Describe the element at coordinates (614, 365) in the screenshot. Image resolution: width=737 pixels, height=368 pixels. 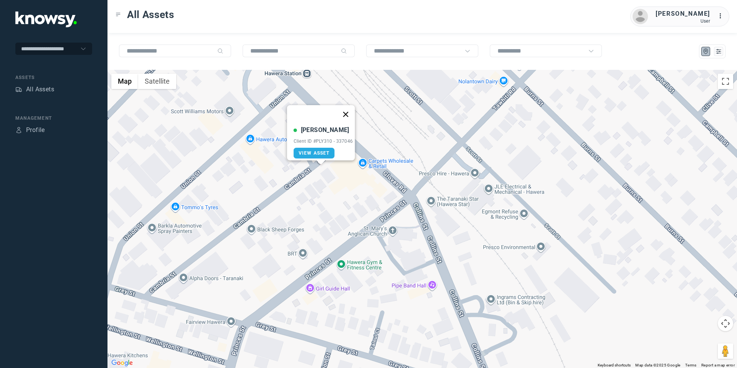
I see `button: Keyboard shortcuts` at that location.